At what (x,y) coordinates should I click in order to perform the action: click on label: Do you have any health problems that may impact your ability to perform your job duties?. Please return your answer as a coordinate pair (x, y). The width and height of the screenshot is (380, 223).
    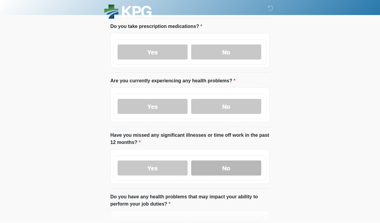
    Looking at the image, I should click on (190, 201).